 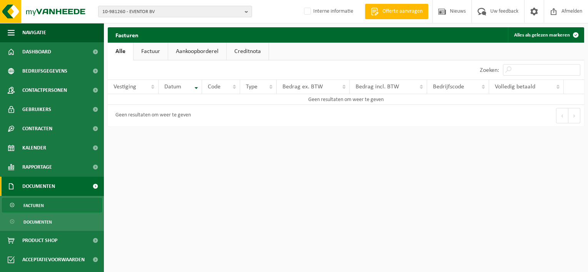 What do you see at coordinates (346, 100) in the screenshot?
I see `td: Geen resultaten om weer te geven` at bounding box center [346, 100].